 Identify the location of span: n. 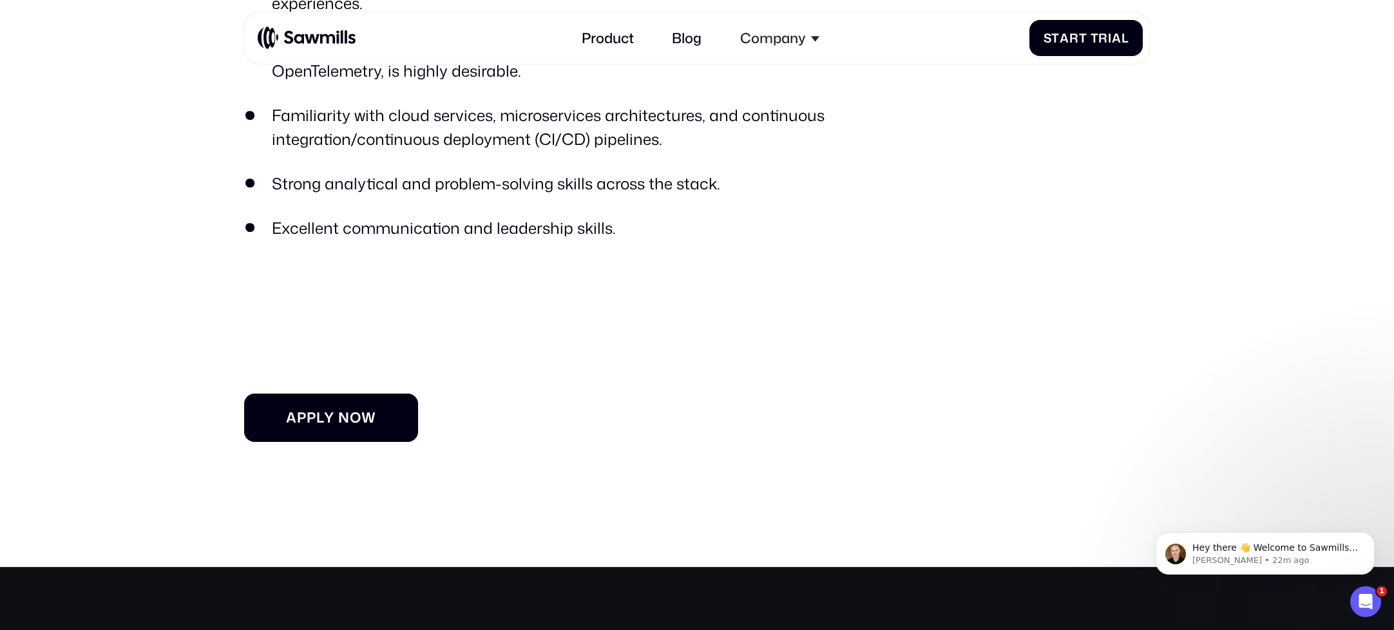
(344, 417).